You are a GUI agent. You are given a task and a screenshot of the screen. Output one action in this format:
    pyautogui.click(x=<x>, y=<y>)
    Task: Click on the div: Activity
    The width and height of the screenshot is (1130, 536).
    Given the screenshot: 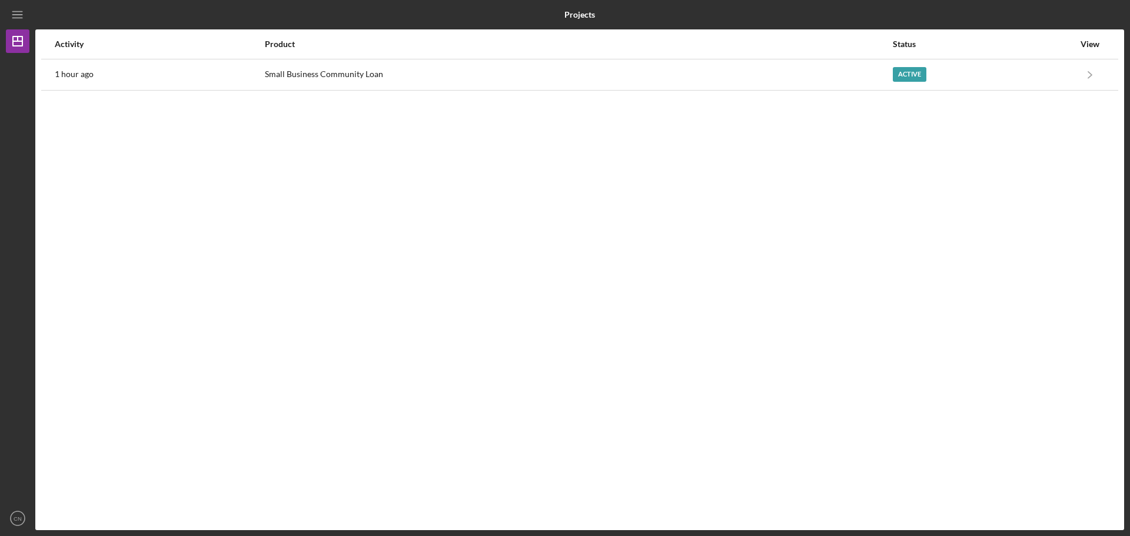 What is the action you would take?
    pyautogui.click(x=159, y=44)
    